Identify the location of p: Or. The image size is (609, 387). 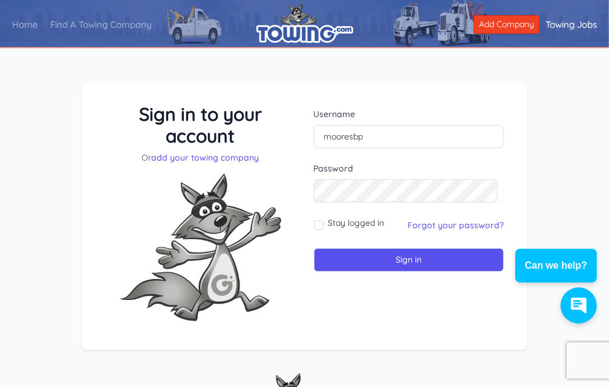
(200, 158).